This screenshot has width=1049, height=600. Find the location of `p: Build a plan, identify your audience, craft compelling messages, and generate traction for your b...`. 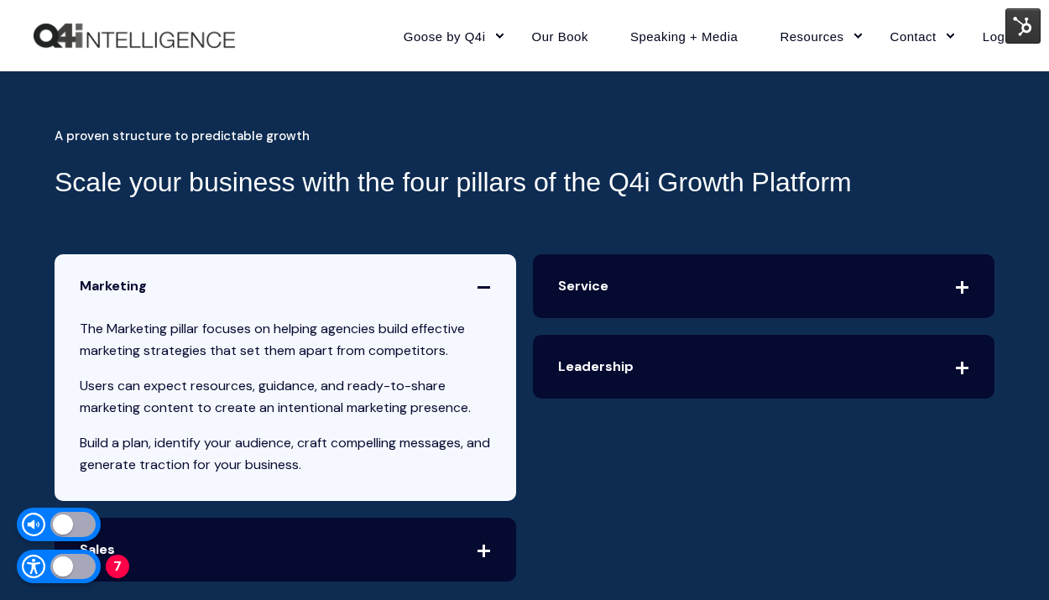

p: Build a plan, identify your audience, craft compelling messages, and generate traction for your b... is located at coordinates (285, 454).